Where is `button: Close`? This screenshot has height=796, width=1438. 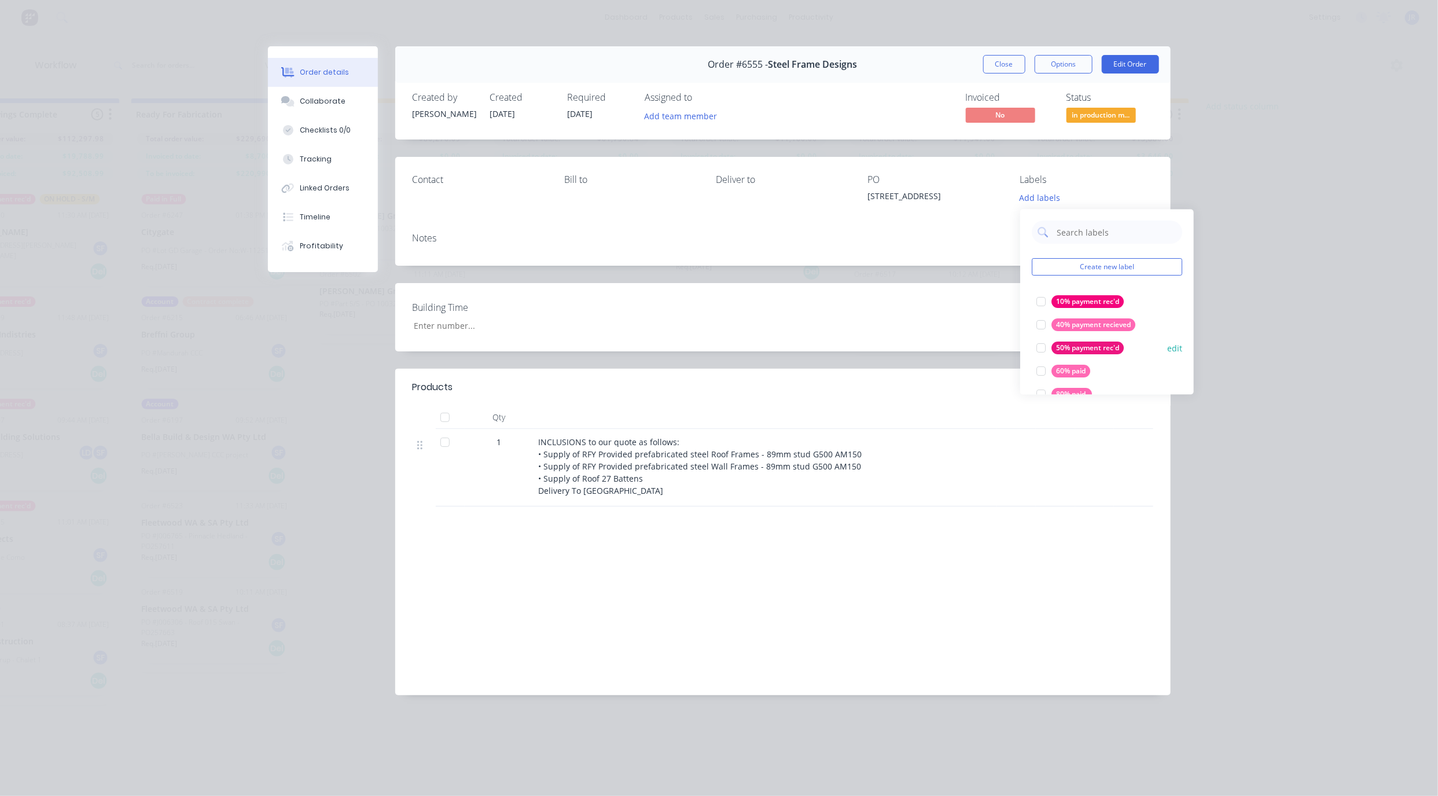
button: Close is located at coordinates (1004, 64).